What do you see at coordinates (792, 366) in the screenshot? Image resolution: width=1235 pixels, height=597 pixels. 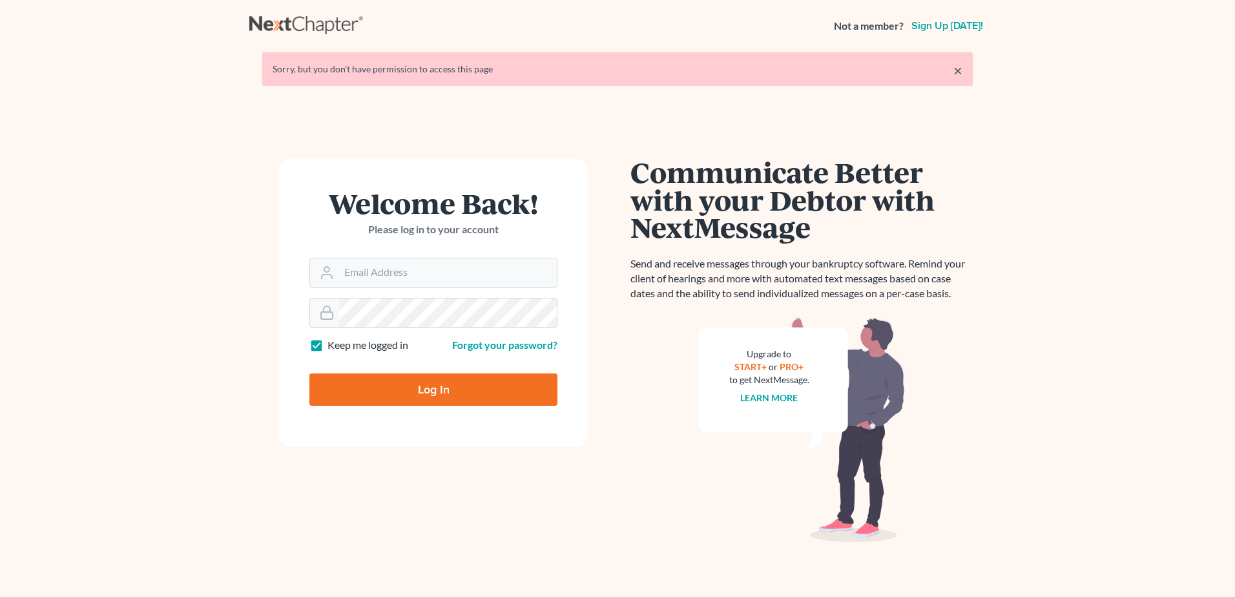 I see `a: PRO+` at bounding box center [792, 366].